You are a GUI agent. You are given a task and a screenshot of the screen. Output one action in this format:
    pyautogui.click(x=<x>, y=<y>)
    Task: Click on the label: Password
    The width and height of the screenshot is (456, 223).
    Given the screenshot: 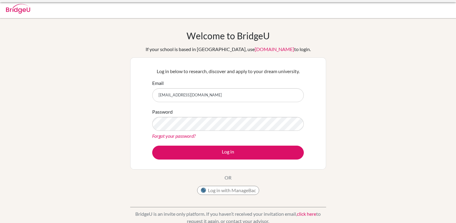 What is the action you would take?
    pyautogui.click(x=163, y=112)
    